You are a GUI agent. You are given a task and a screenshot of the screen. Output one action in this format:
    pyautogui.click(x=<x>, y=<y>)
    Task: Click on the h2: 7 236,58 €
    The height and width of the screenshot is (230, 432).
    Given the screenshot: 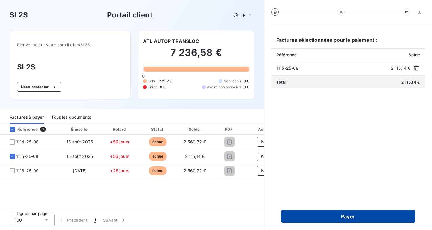 What is the action you would take?
    pyautogui.click(x=196, y=56)
    